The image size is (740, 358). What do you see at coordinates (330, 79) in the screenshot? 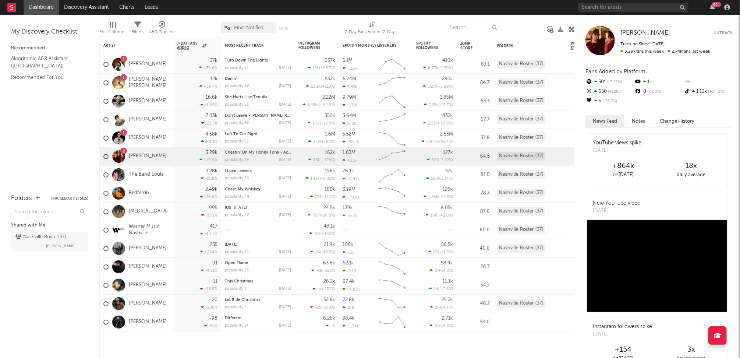
I see `div: 532k` at bounding box center [330, 79].